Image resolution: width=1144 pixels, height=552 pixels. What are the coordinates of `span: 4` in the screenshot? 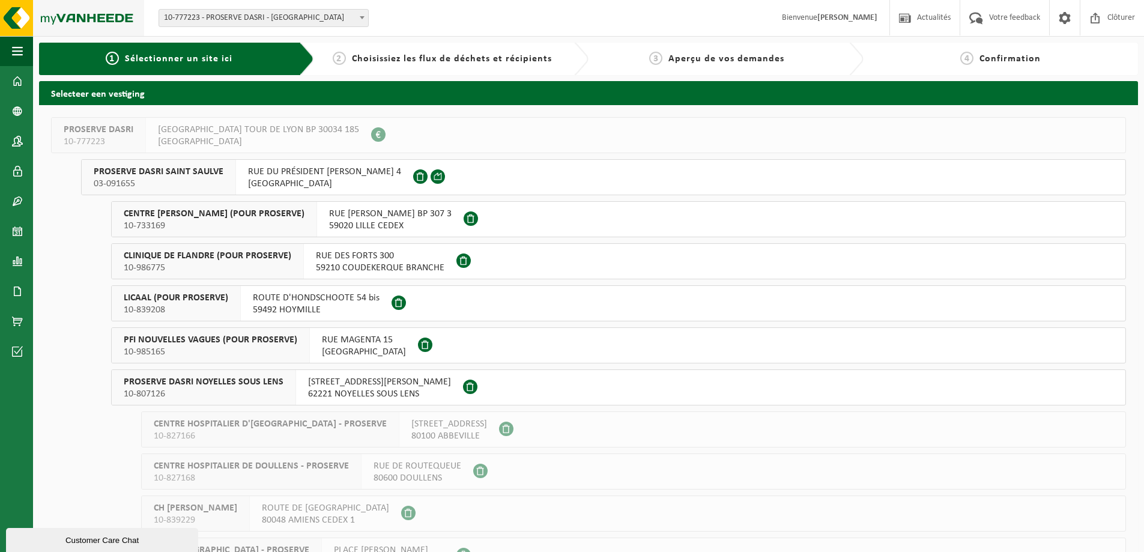 It's located at (967, 58).